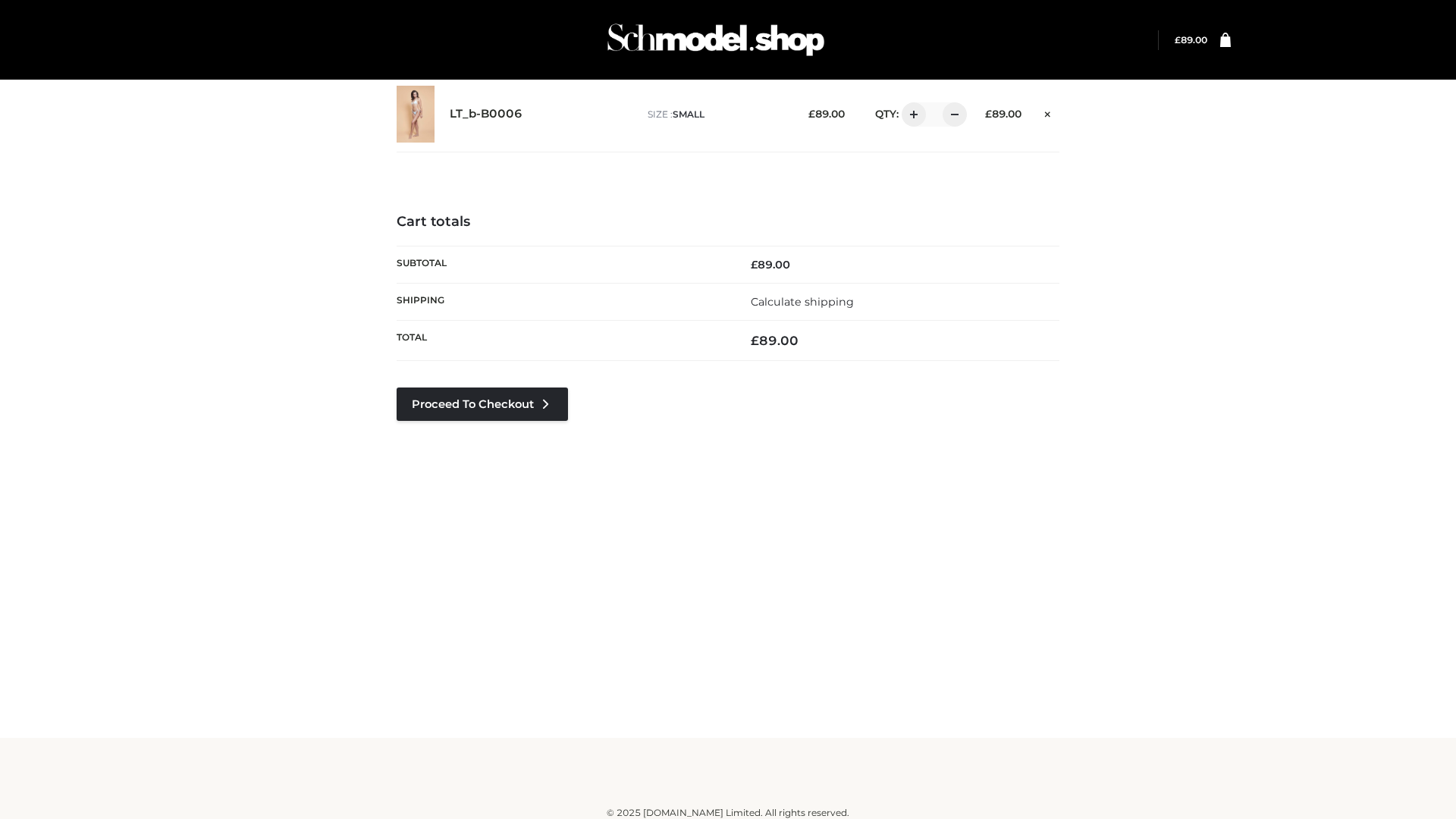 This screenshot has height=819, width=1456. Describe the element at coordinates (716, 40) in the screenshot. I see `img: Schmodel Admin 964` at that location.